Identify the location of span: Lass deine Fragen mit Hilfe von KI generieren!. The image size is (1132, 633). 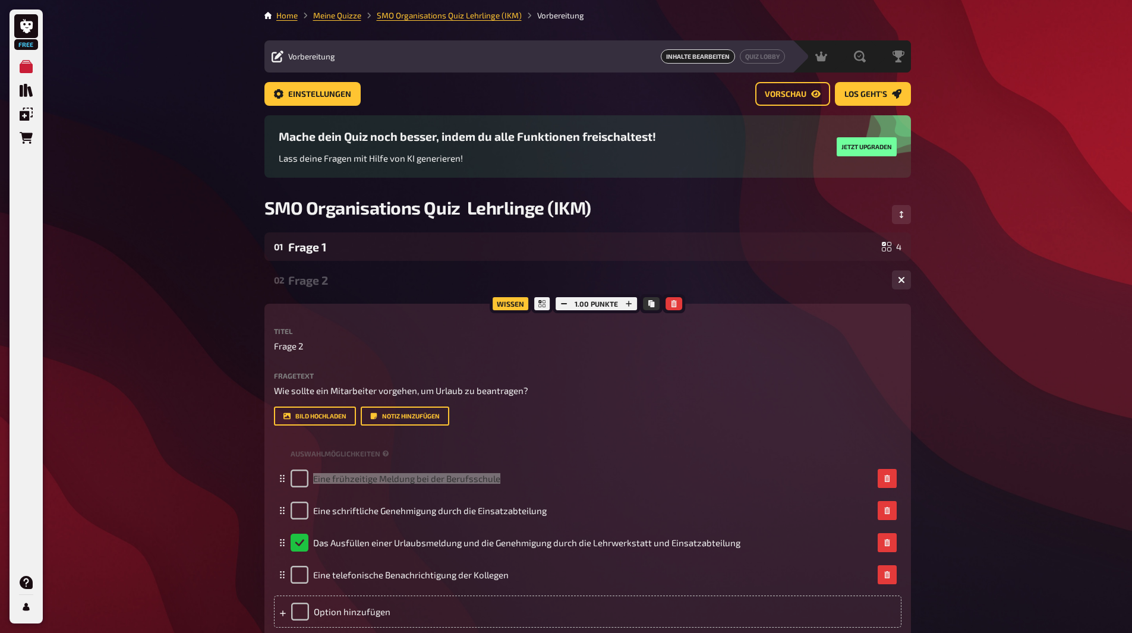
(371, 158).